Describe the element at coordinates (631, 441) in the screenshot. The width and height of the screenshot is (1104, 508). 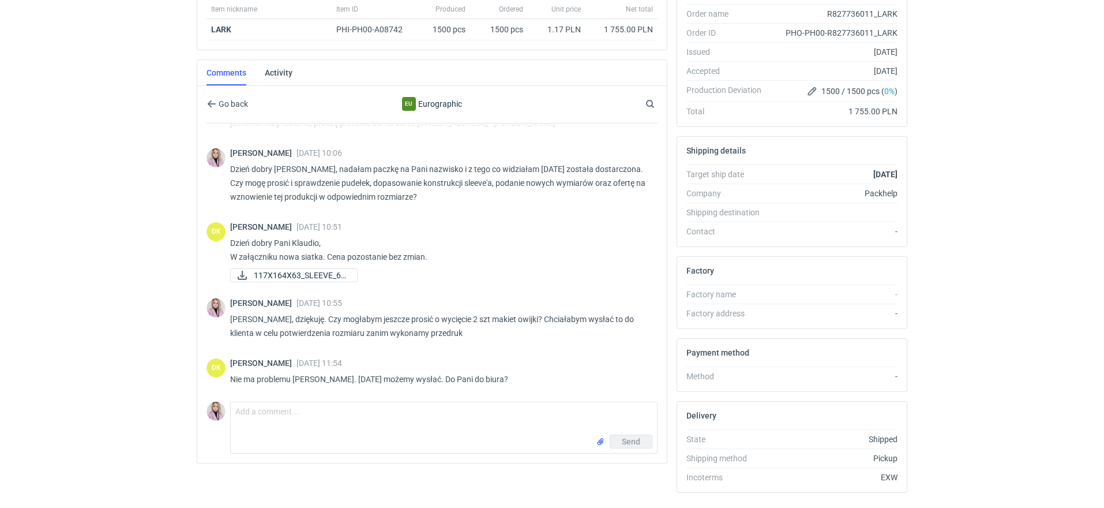
I see `button: Send` at that location.